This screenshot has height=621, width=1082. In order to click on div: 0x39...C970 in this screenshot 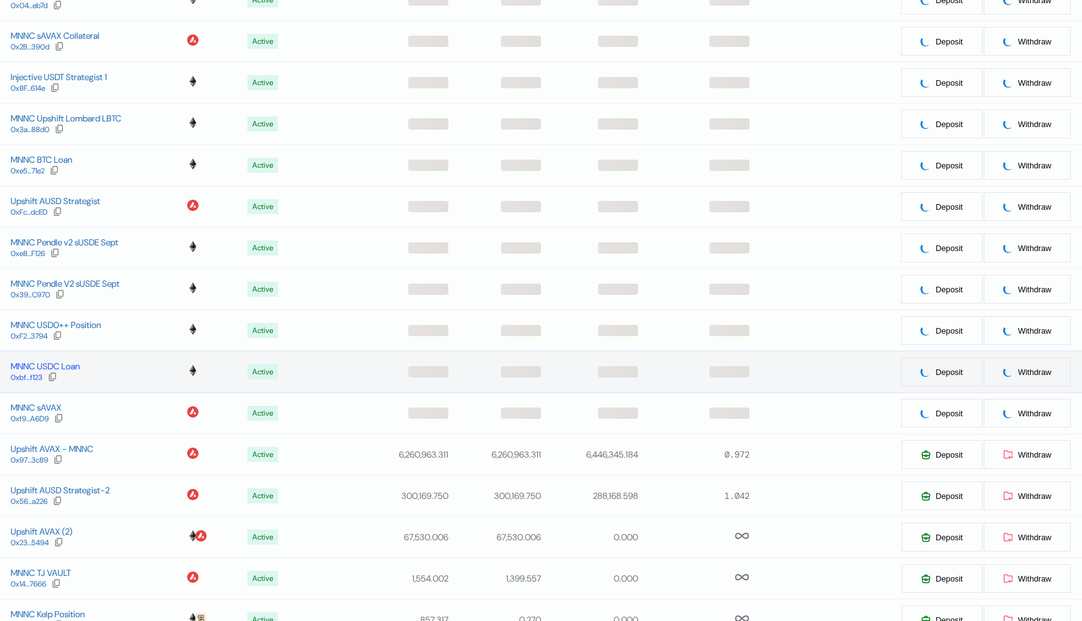, I will do `click(30, 295)`.